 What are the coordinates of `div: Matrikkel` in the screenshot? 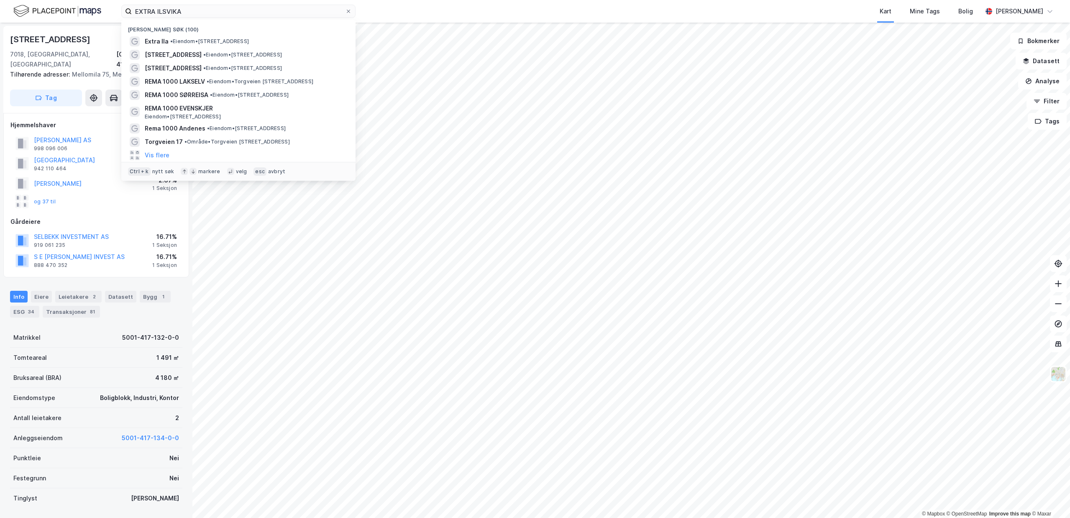 It's located at (27, 338).